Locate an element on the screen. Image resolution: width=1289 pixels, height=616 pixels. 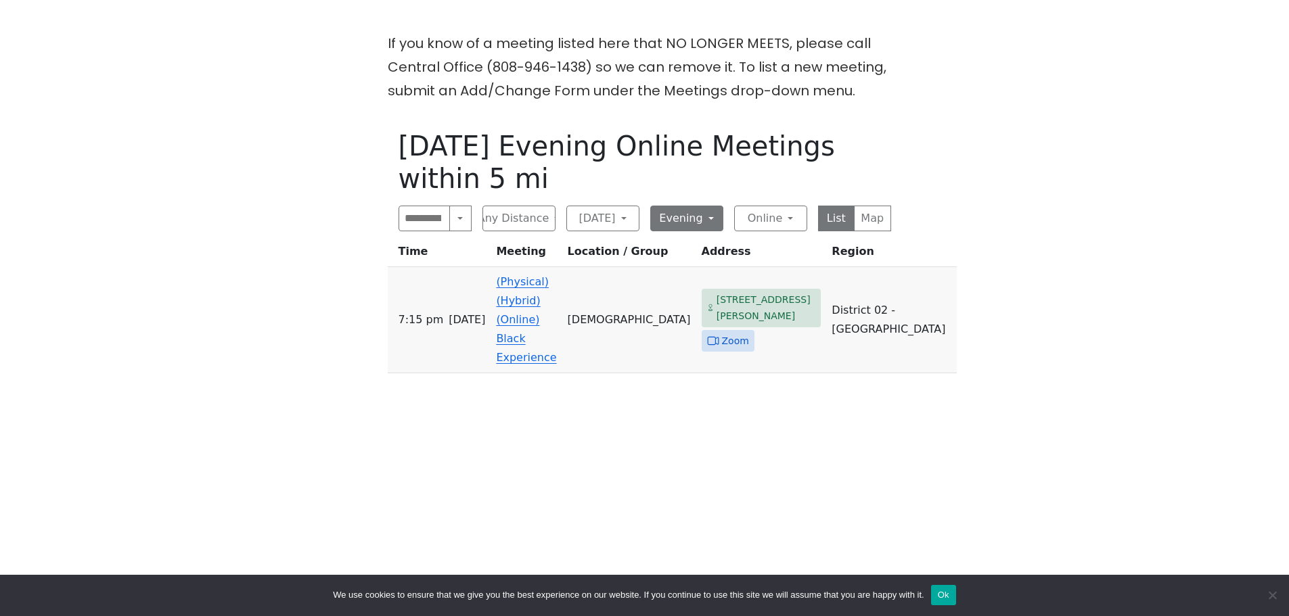
a: (Physical)(Hybrid)(Online) Black Experience is located at coordinates (526, 319).